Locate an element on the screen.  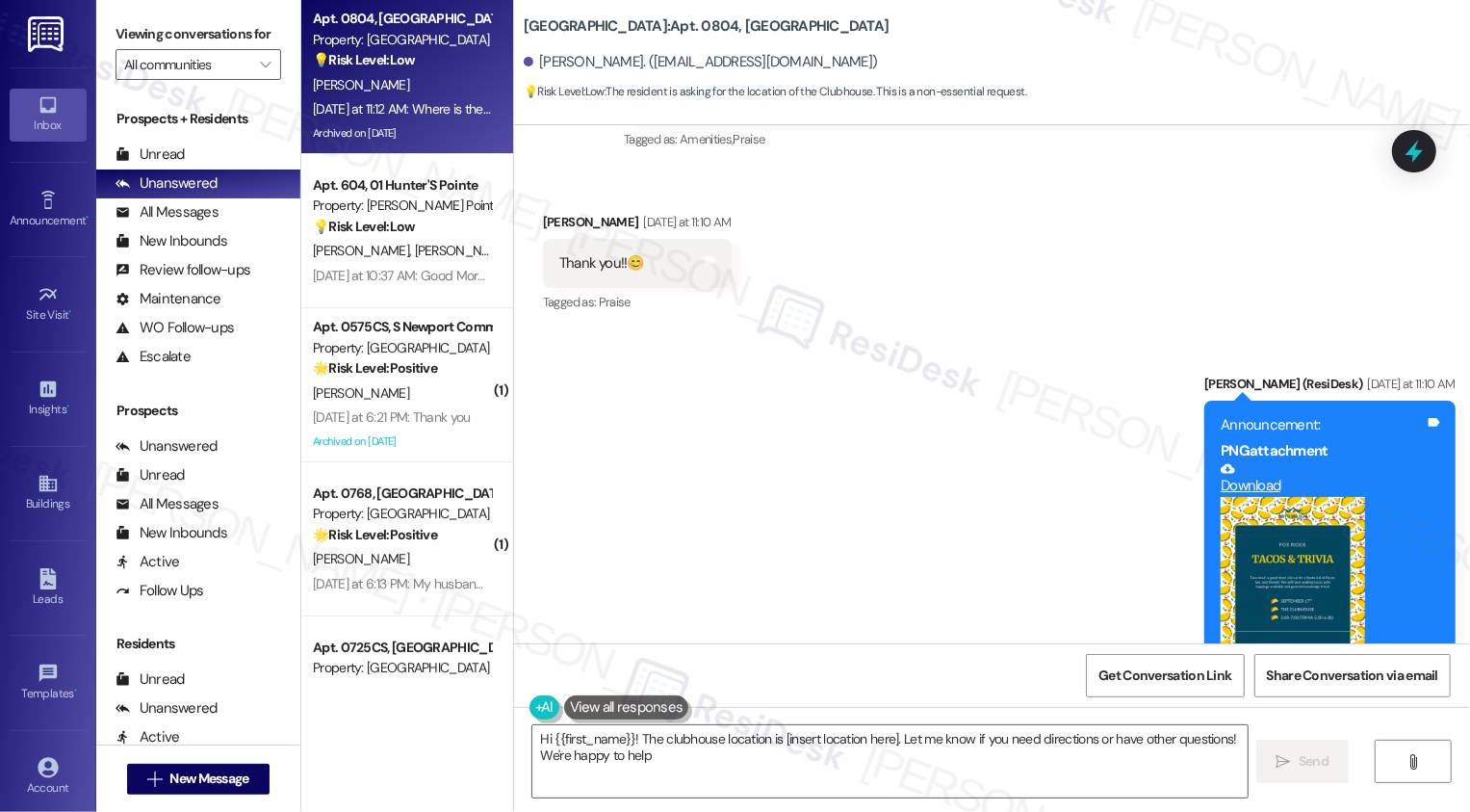
a: Buildings is located at coordinates (48, 493).